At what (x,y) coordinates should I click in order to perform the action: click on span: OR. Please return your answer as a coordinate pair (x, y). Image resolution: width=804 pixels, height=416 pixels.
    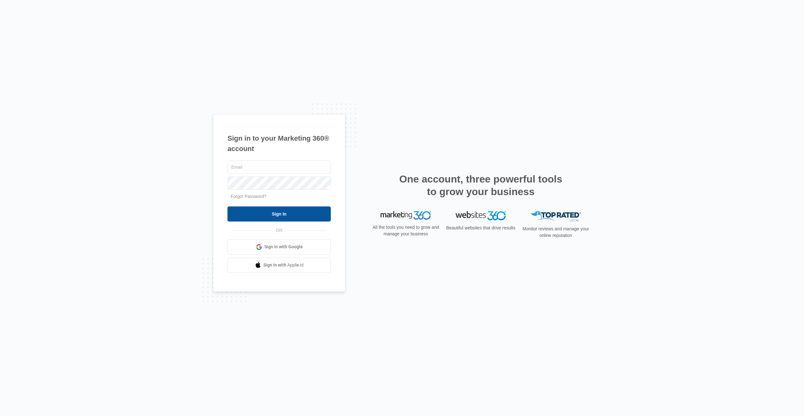
    Looking at the image, I should click on (279, 230).